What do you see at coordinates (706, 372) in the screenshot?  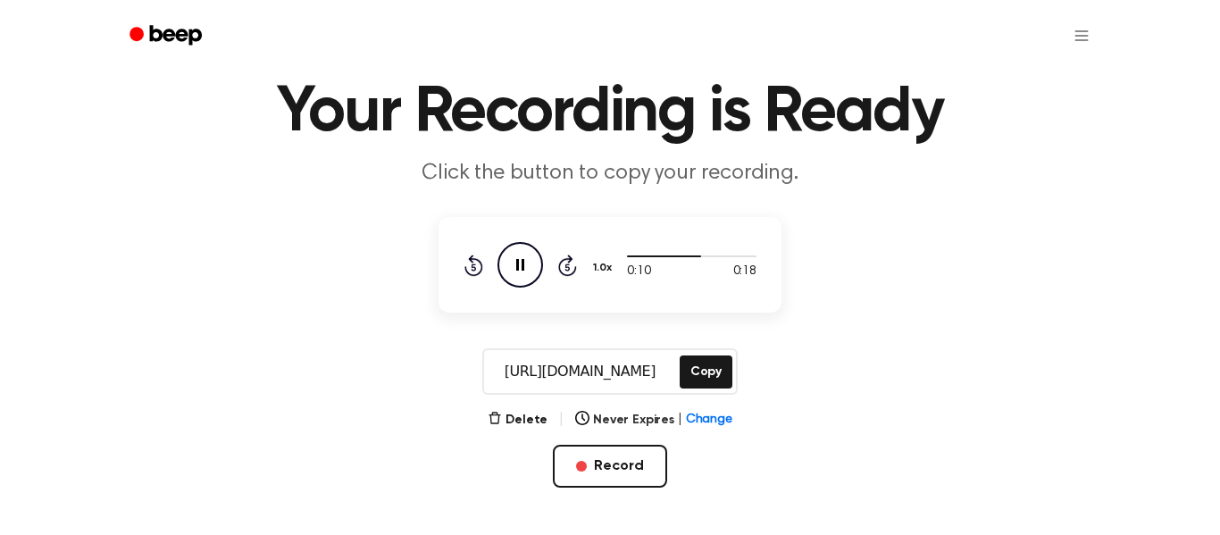 I see `button: Copy` at bounding box center [706, 372].